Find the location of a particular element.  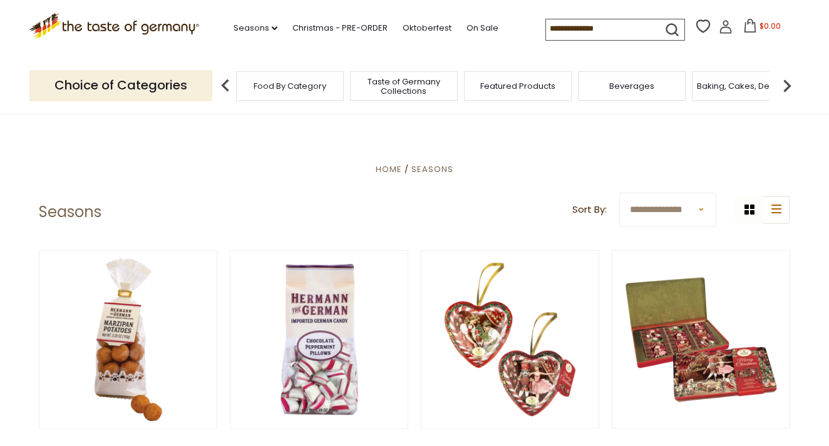

span: Food By Category is located at coordinates (290, 86).